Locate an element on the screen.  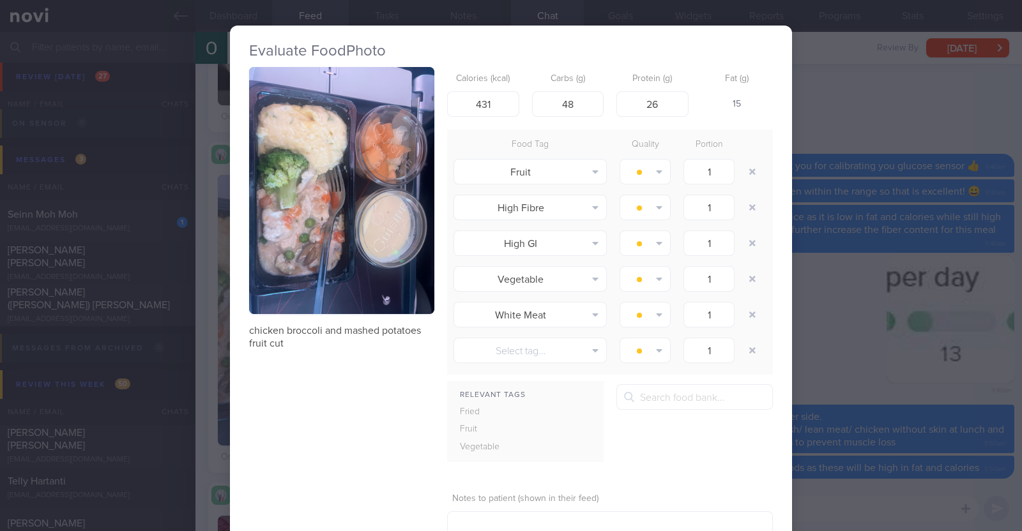
button: White Meat is located at coordinates (530, 315).